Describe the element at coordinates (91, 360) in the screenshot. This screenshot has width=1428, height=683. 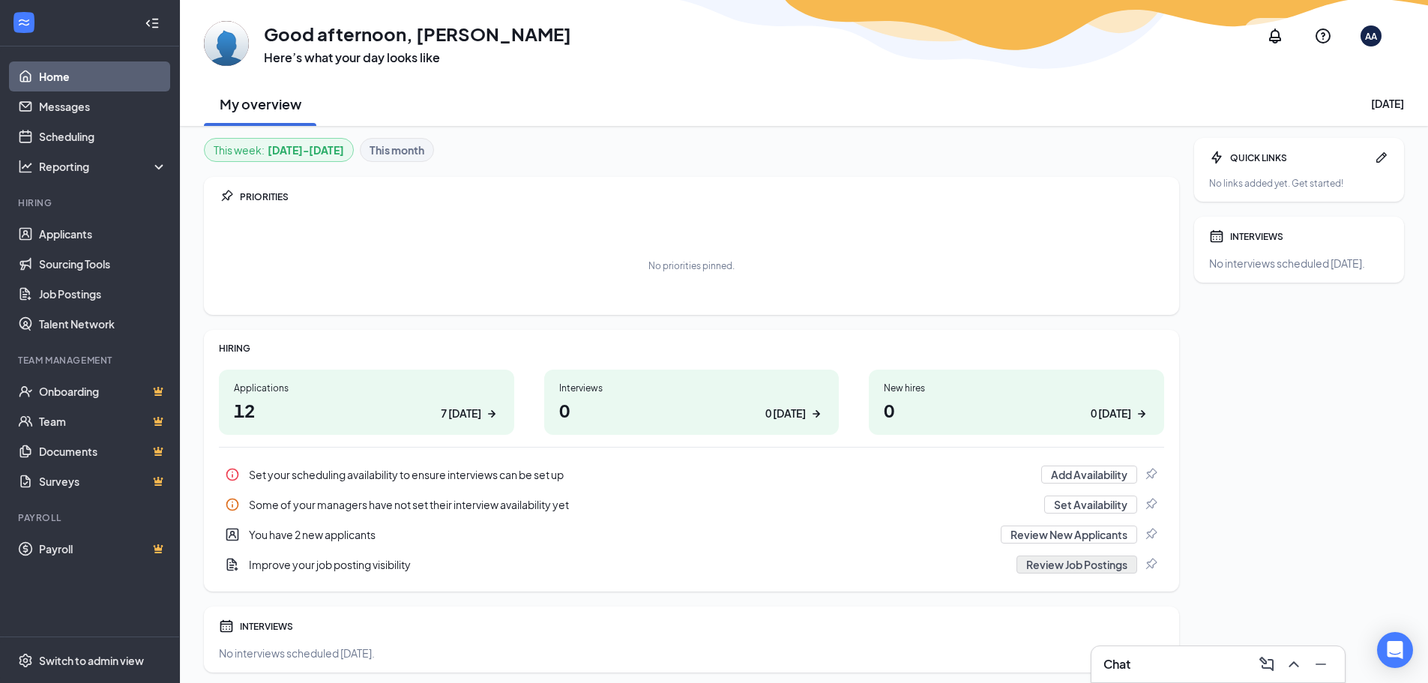
I see `div: Team Management` at that location.